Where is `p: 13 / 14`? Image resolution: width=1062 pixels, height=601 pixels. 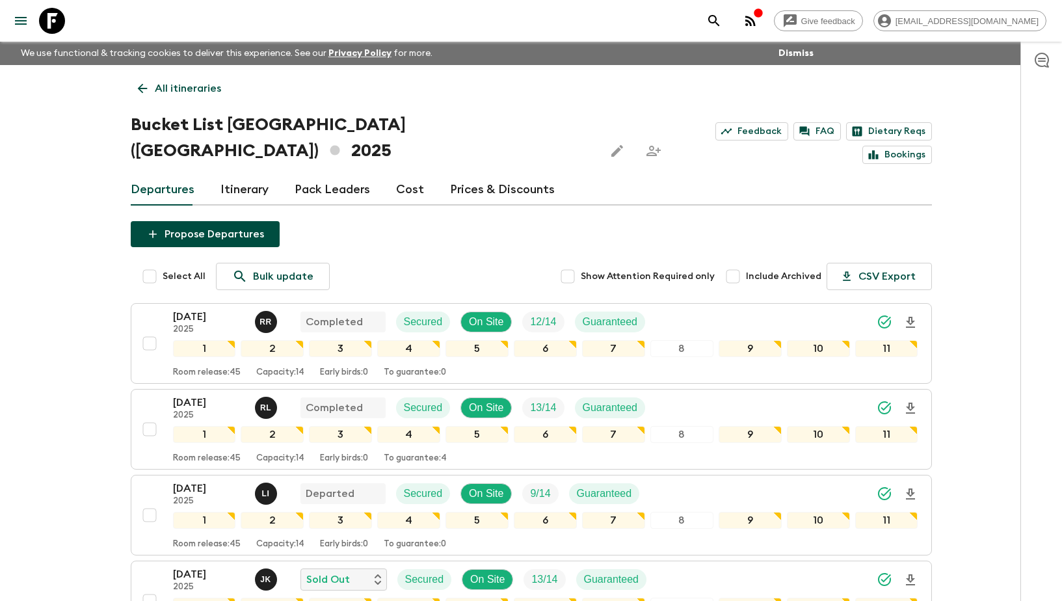
p: 13 / 14 is located at coordinates (544, 579).